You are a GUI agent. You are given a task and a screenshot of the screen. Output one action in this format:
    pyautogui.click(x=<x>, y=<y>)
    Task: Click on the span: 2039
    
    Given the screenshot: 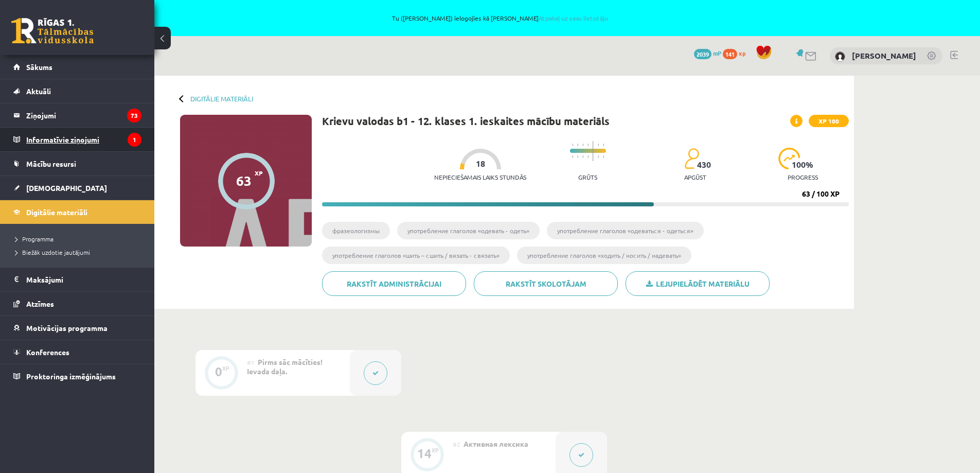 What is the action you would take?
    pyautogui.click(x=702, y=54)
    